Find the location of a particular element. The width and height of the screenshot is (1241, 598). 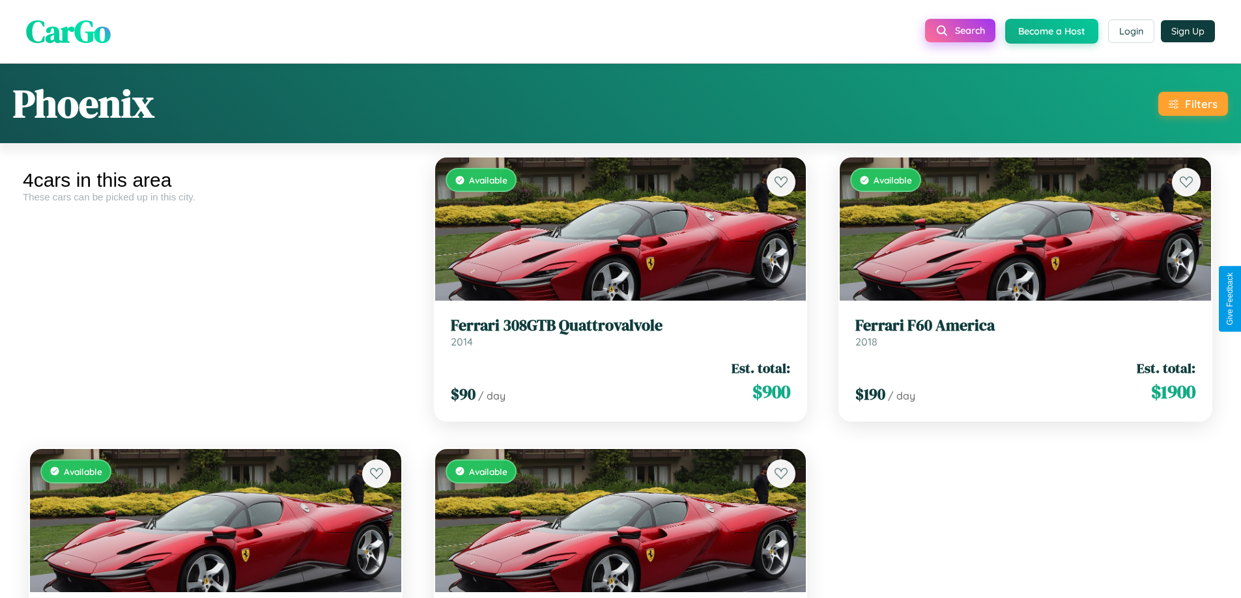

span: $ 190 is located at coordinates (870, 394).